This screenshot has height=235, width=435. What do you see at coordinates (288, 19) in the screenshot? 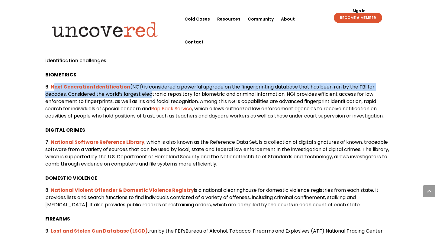
I see `a: About` at bounding box center [288, 19].